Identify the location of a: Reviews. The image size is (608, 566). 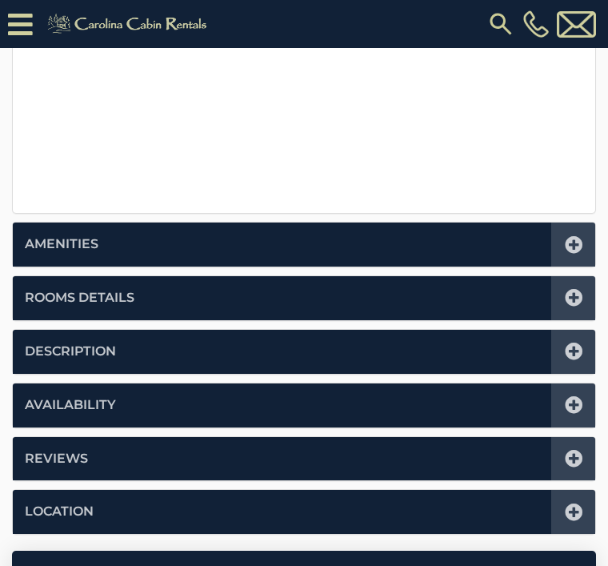
(56, 458).